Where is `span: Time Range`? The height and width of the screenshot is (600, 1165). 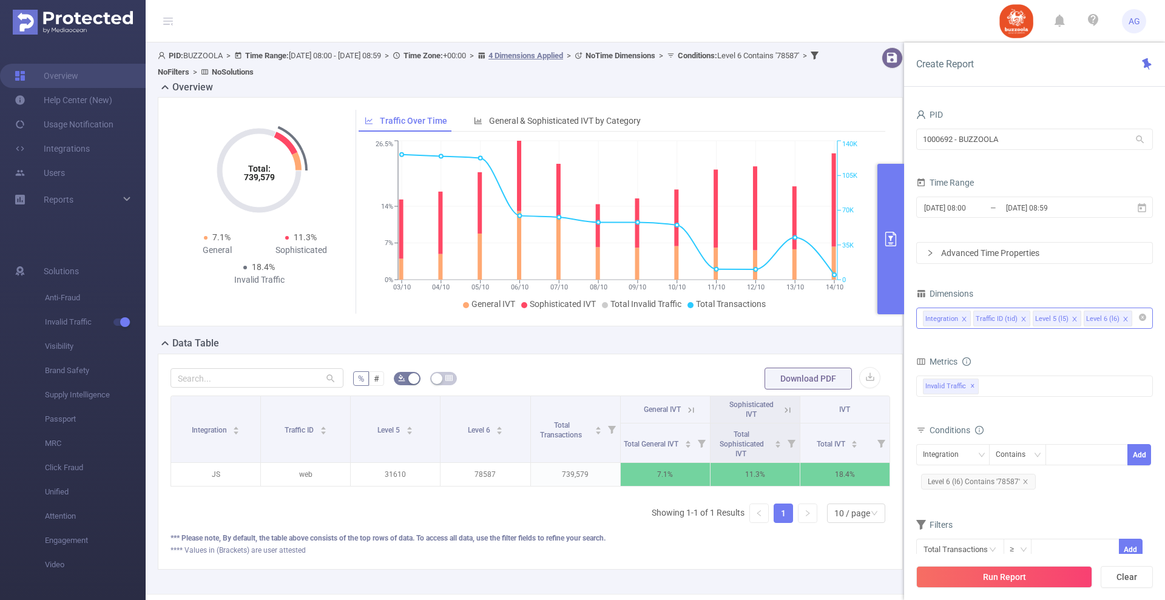 span: Time Range is located at coordinates (944, 183).